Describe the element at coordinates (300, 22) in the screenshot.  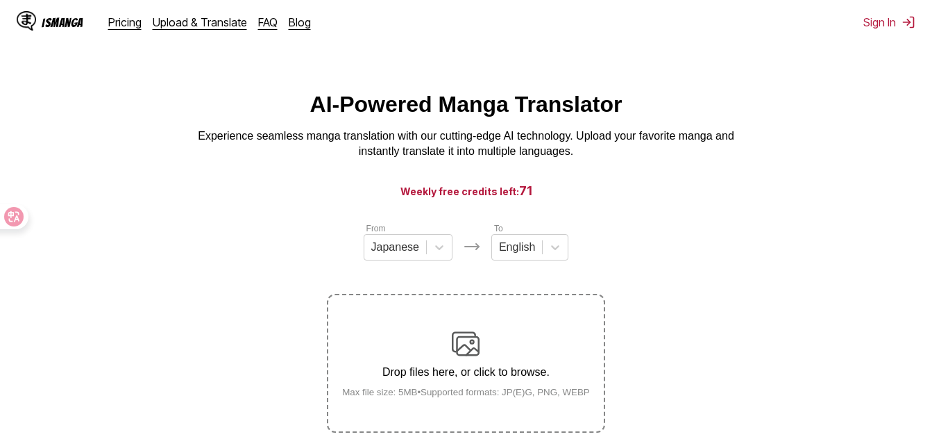
I see `a: Blog` at that location.